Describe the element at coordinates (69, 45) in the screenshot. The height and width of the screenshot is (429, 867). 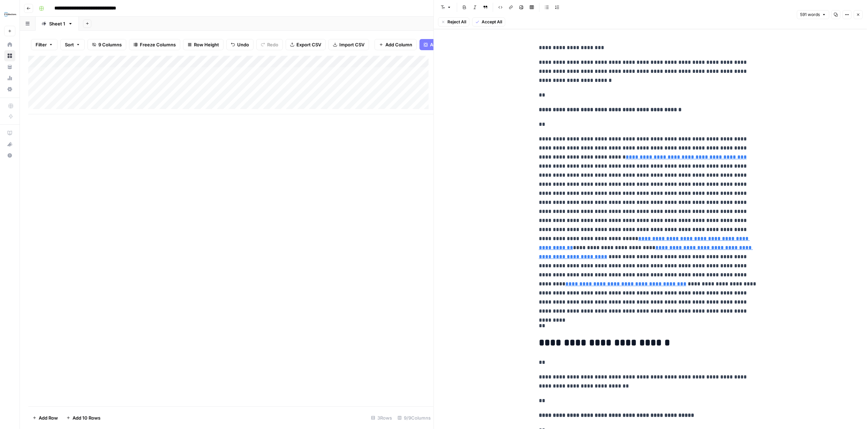
I see `span: Sort` at that location.